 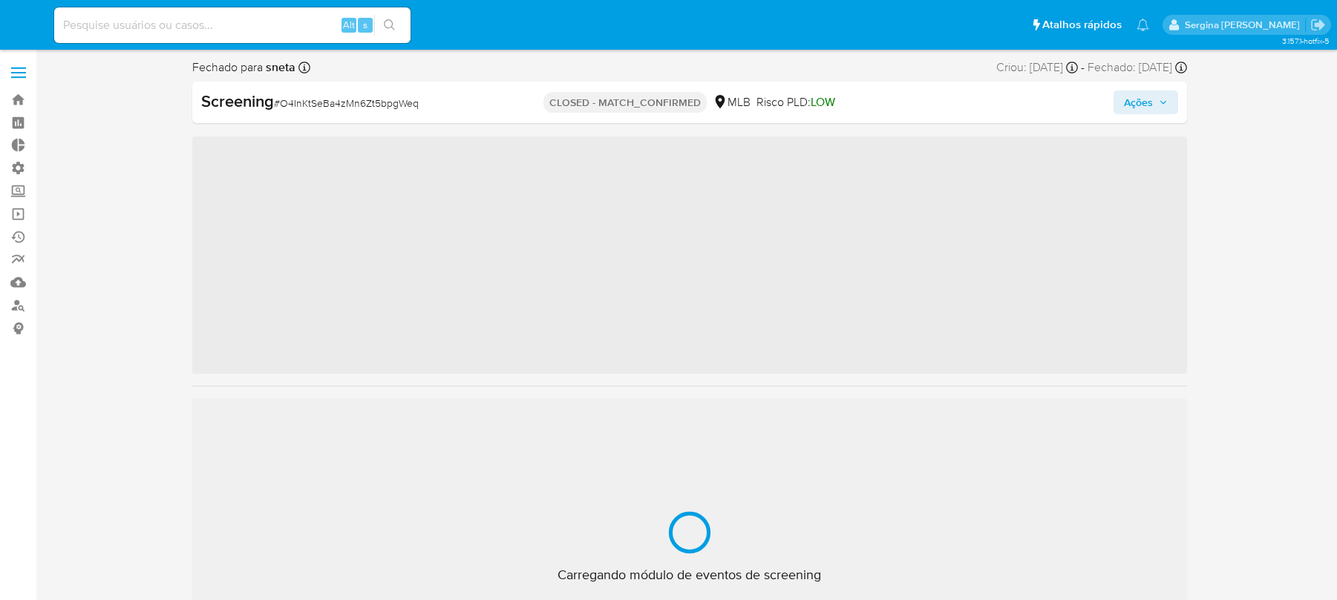 What do you see at coordinates (822, 102) in the screenshot?
I see `span: LOW` at bounding box center [822, 102].